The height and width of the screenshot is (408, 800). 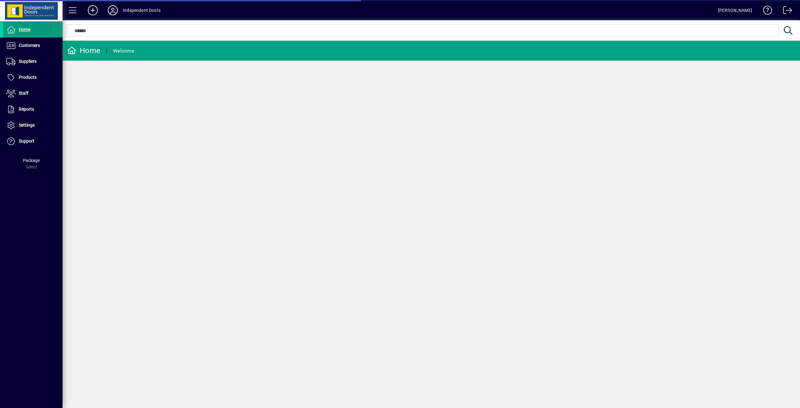 I want to click on button: Profile, so click(x=113, y=10).